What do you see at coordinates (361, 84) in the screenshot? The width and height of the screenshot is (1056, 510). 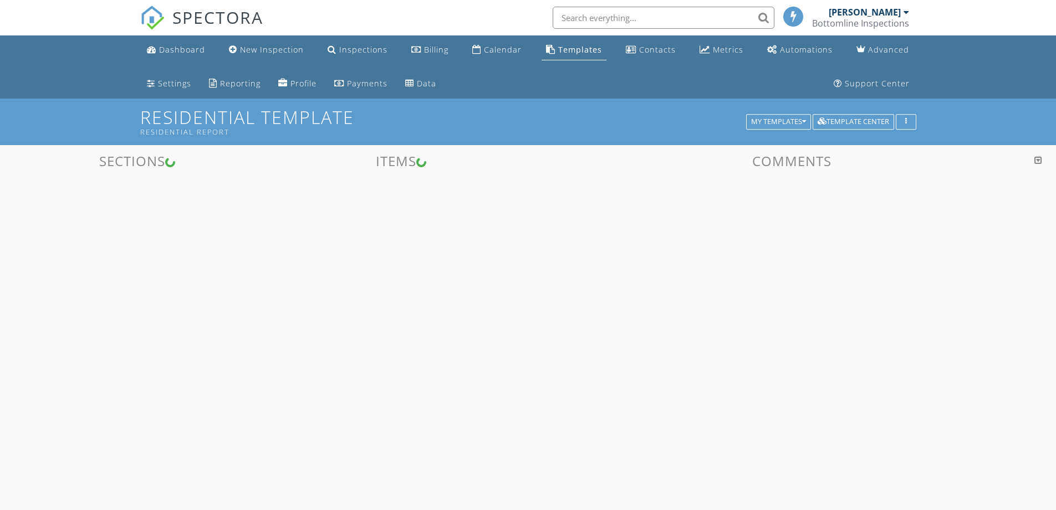 I see `a: Payments` at bounding box center [361, 84].